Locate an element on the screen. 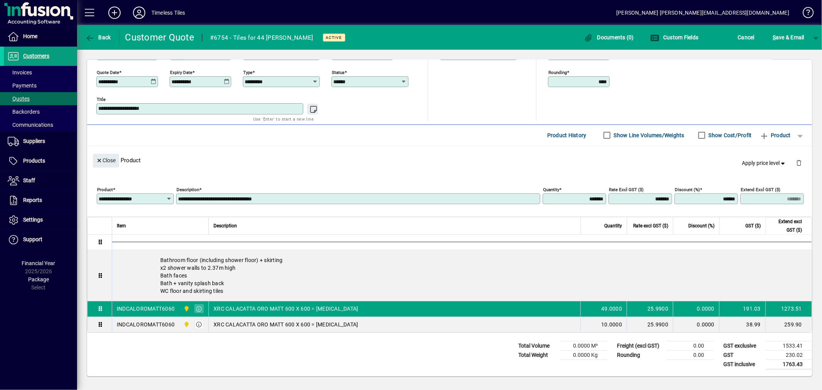 The height and width of the screenshot is (390, 822). td: 0.0000 M³ is located at coordinates (584, 346).